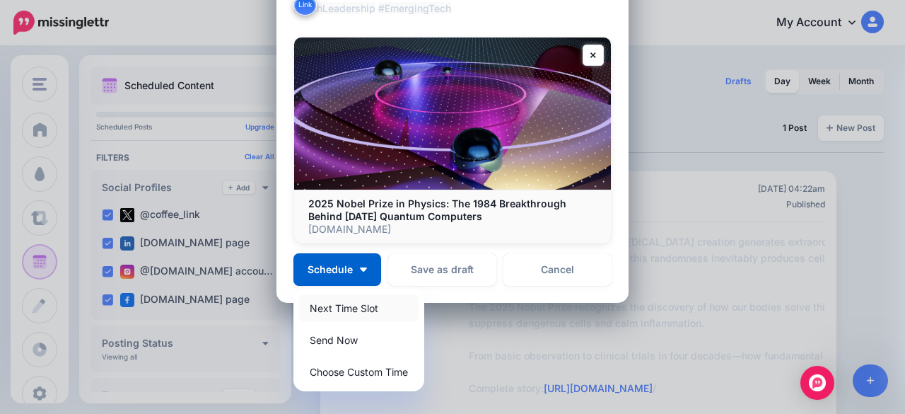  I want to click on span: Schedule, so click(330, 269).